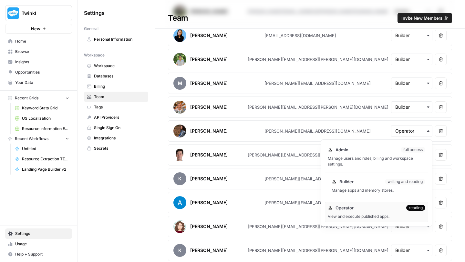  Describe the element at coordinates (38, 52) in the screenshot. I see `a: Browse` at that location.